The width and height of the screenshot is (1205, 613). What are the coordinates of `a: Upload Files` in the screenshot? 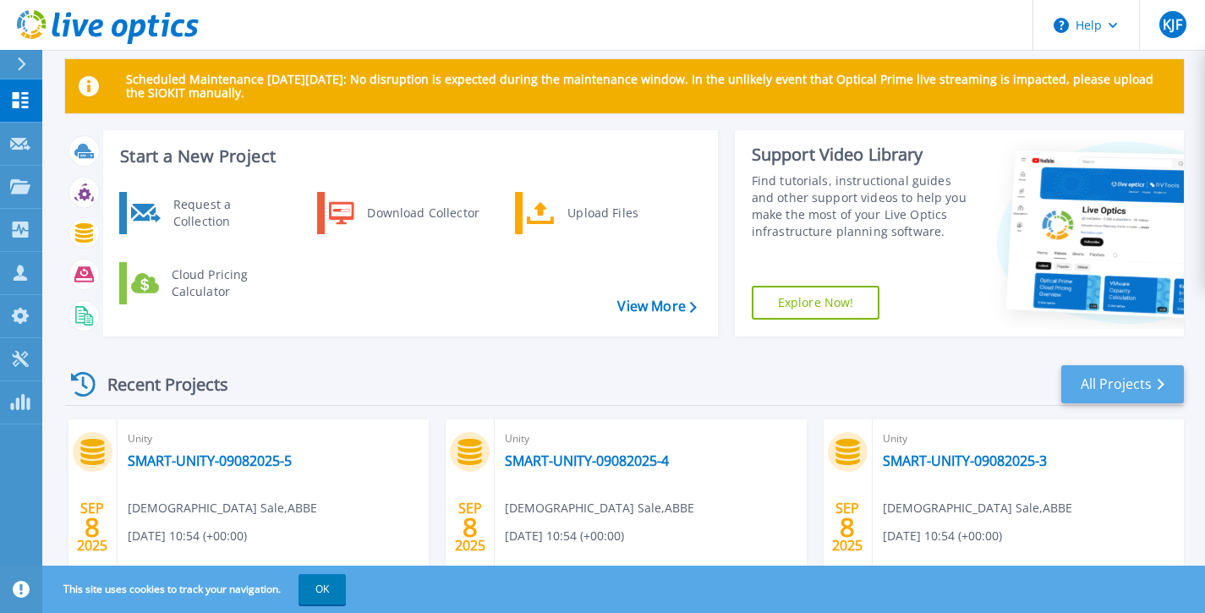 It's located at (601, 213).